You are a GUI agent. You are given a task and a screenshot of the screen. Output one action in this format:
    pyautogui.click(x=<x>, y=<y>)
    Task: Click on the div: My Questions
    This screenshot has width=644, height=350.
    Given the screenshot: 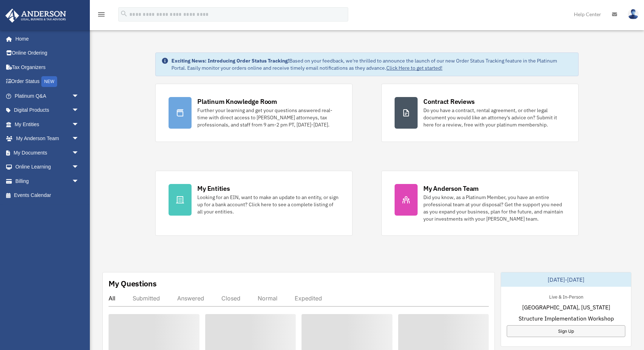 What is the action you would take?
    pyautogui.click(x=133, y=284)
    